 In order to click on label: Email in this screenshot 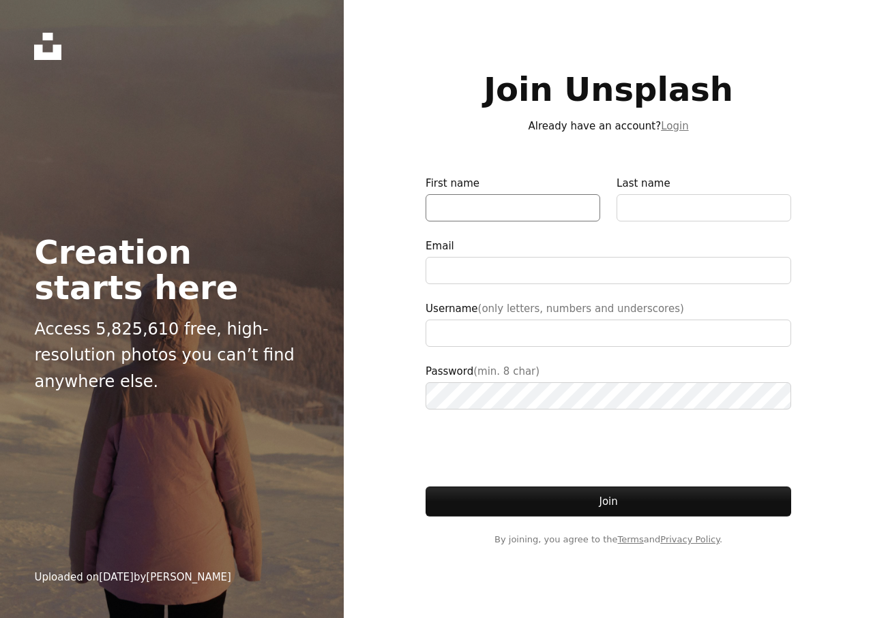, I will do `click(608, 261)`.